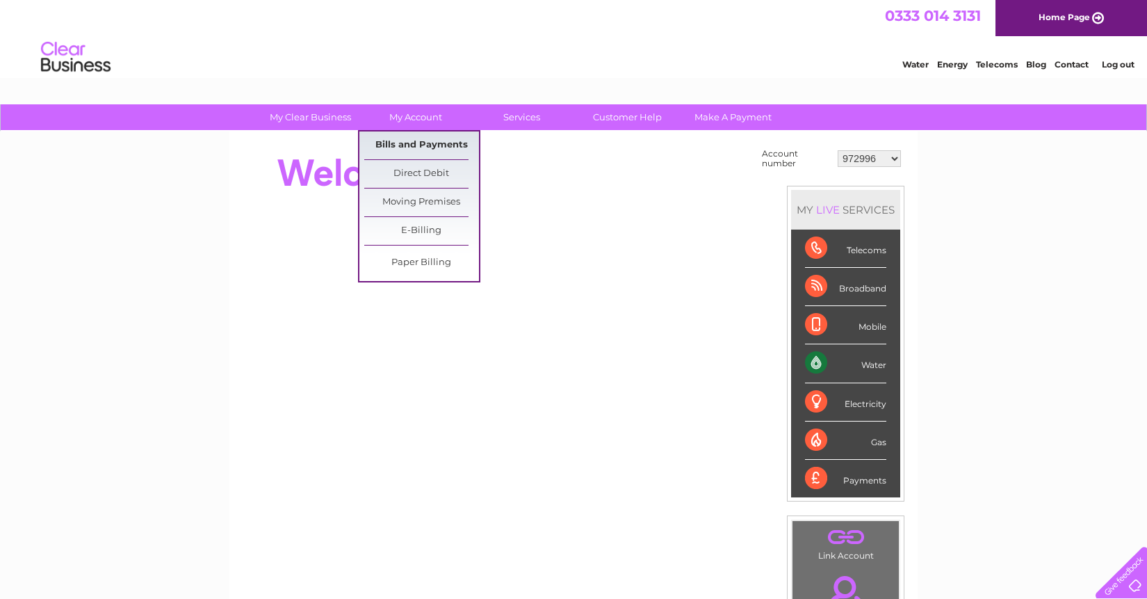  I want to click on div: Telecoms, so click(846, 248).